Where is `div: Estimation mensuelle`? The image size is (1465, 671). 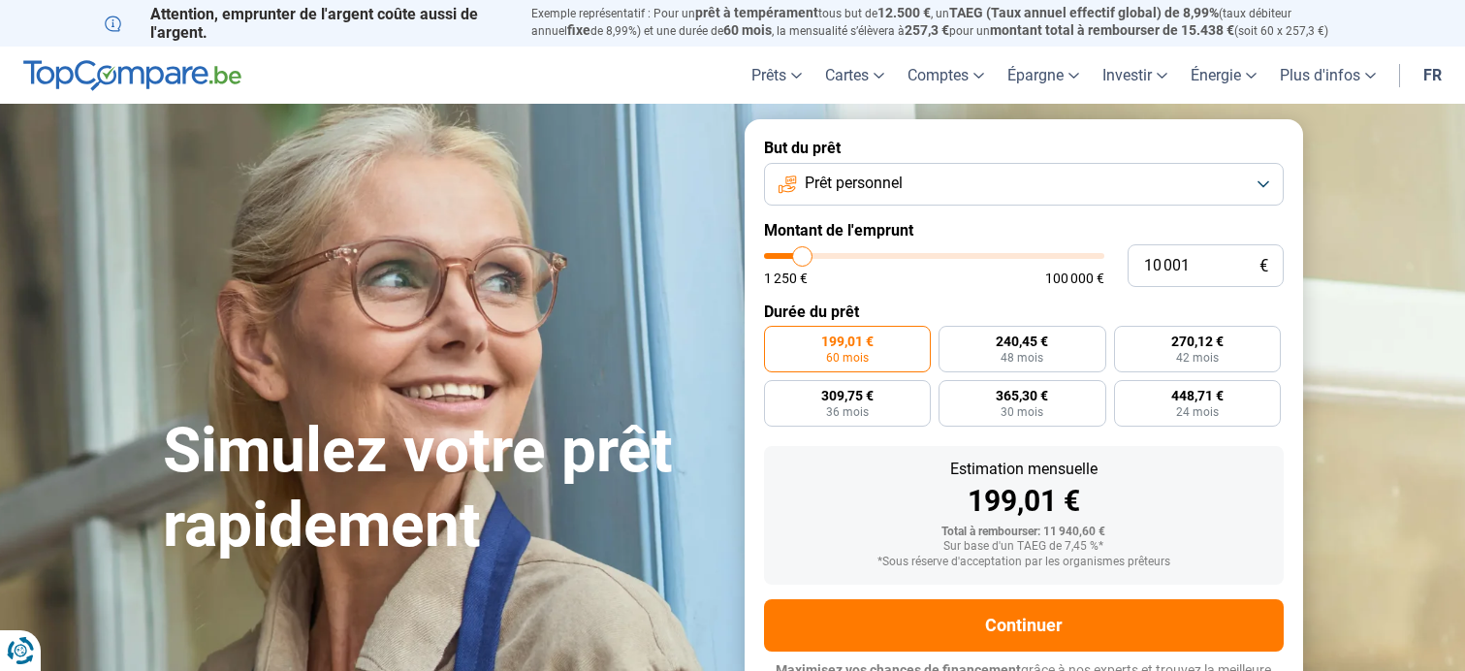 div: Estimation mensuelle is located at coordinates (1024, 469).